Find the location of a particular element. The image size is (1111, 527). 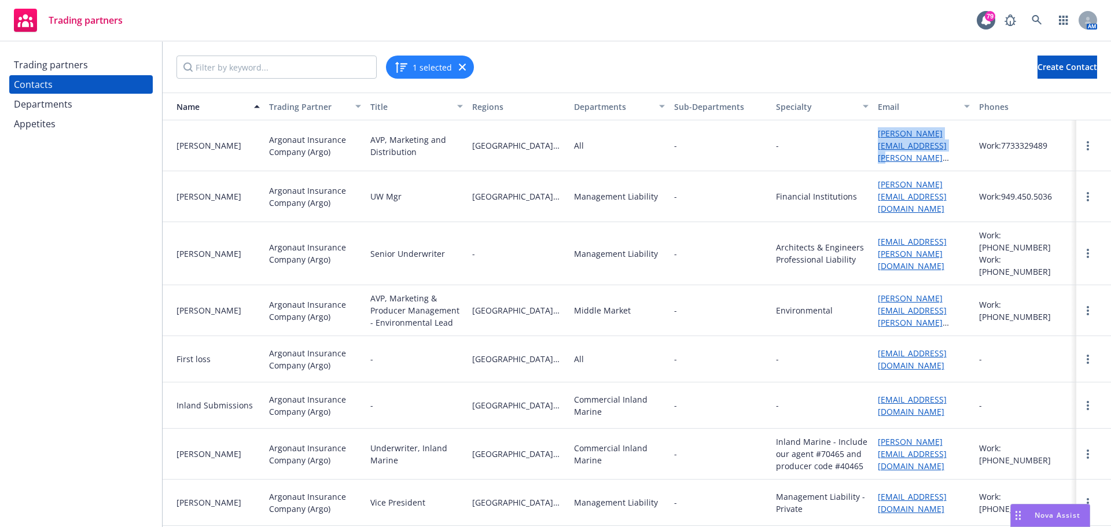

div: Environmental is located at coordinates (804, 310).